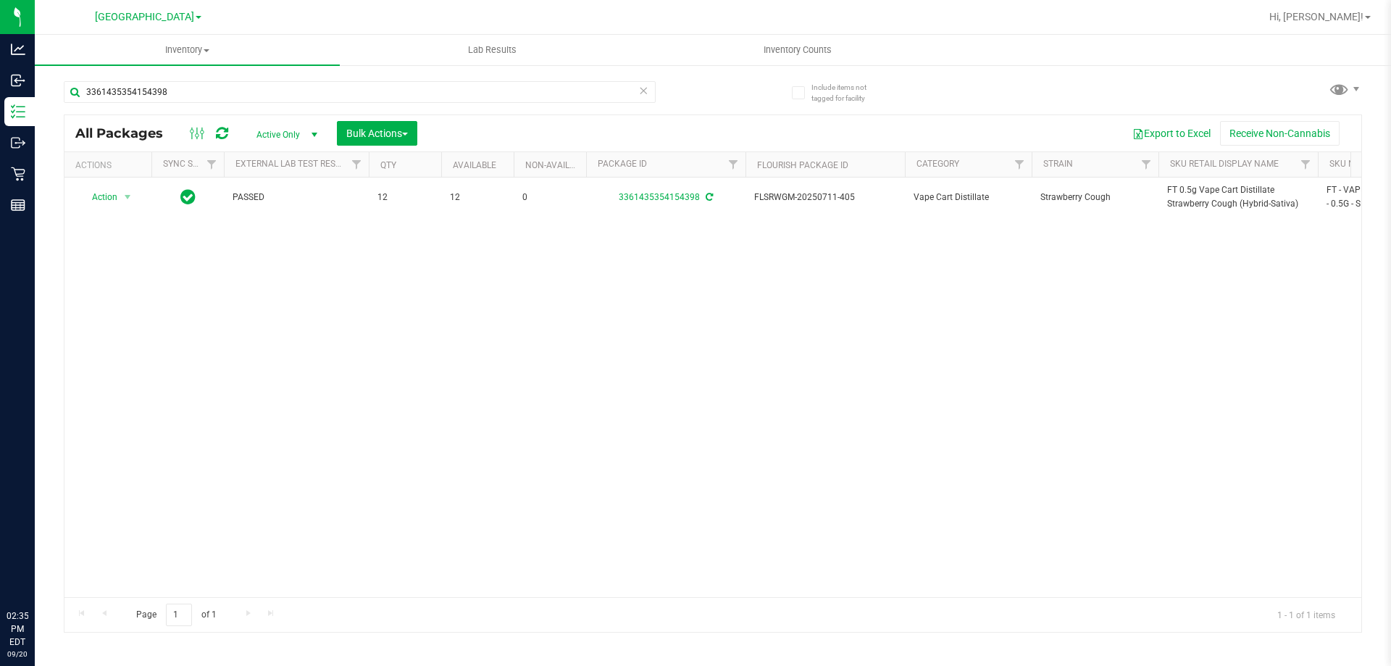 This screenshot has height=666, width=1391. What do you see at coordinates (99, 197) in the screenshot?
I see `span: Action` at bounding box center [99, 197].